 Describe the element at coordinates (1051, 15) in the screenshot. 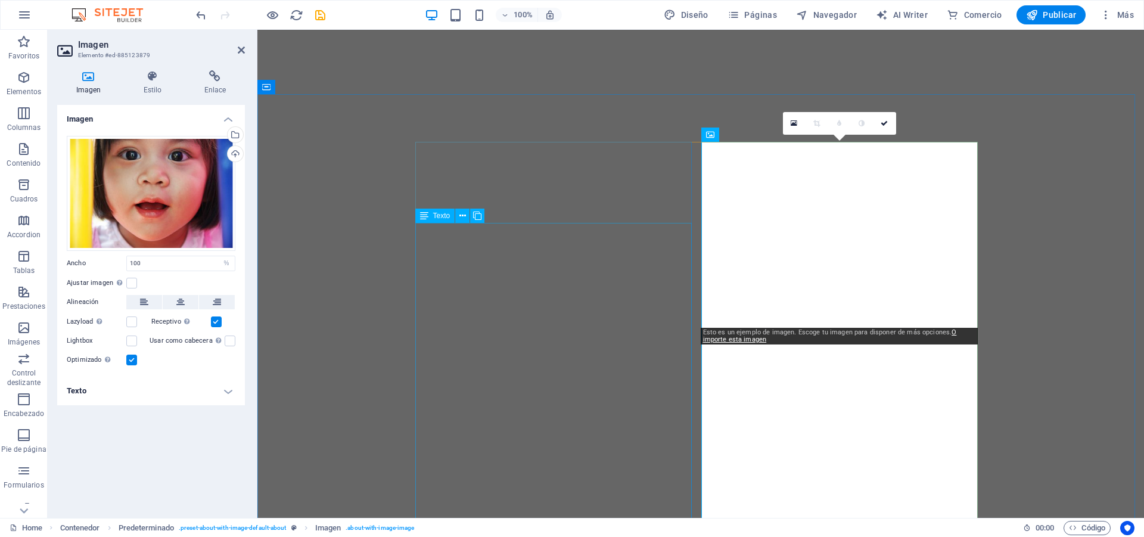

I see `span: Publicar` at that location.